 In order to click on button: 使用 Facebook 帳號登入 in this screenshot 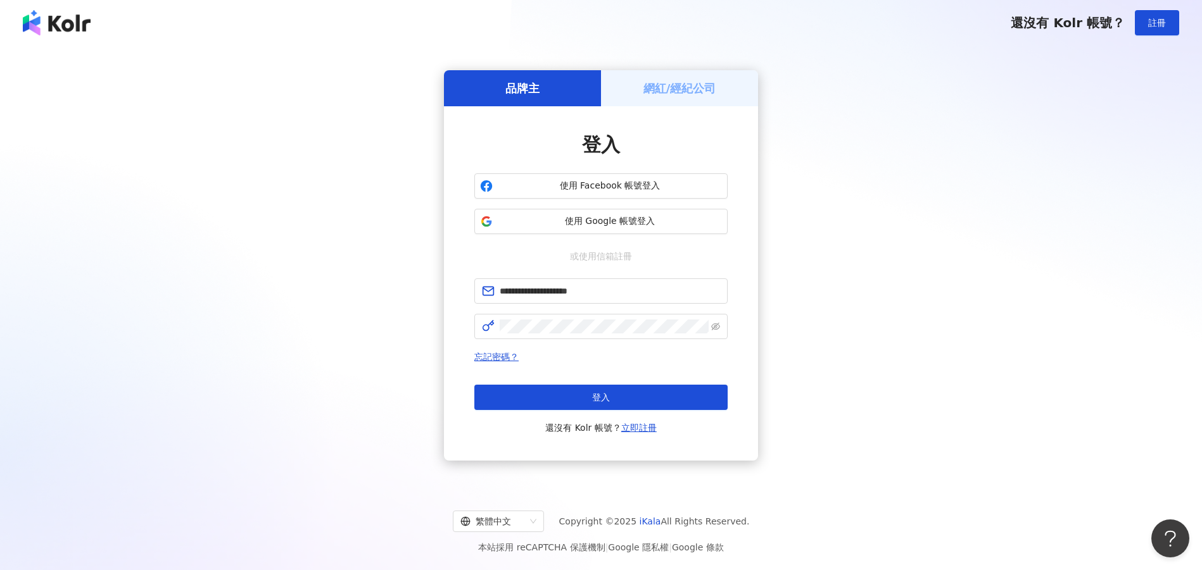, I will do `click(601, 186)`.